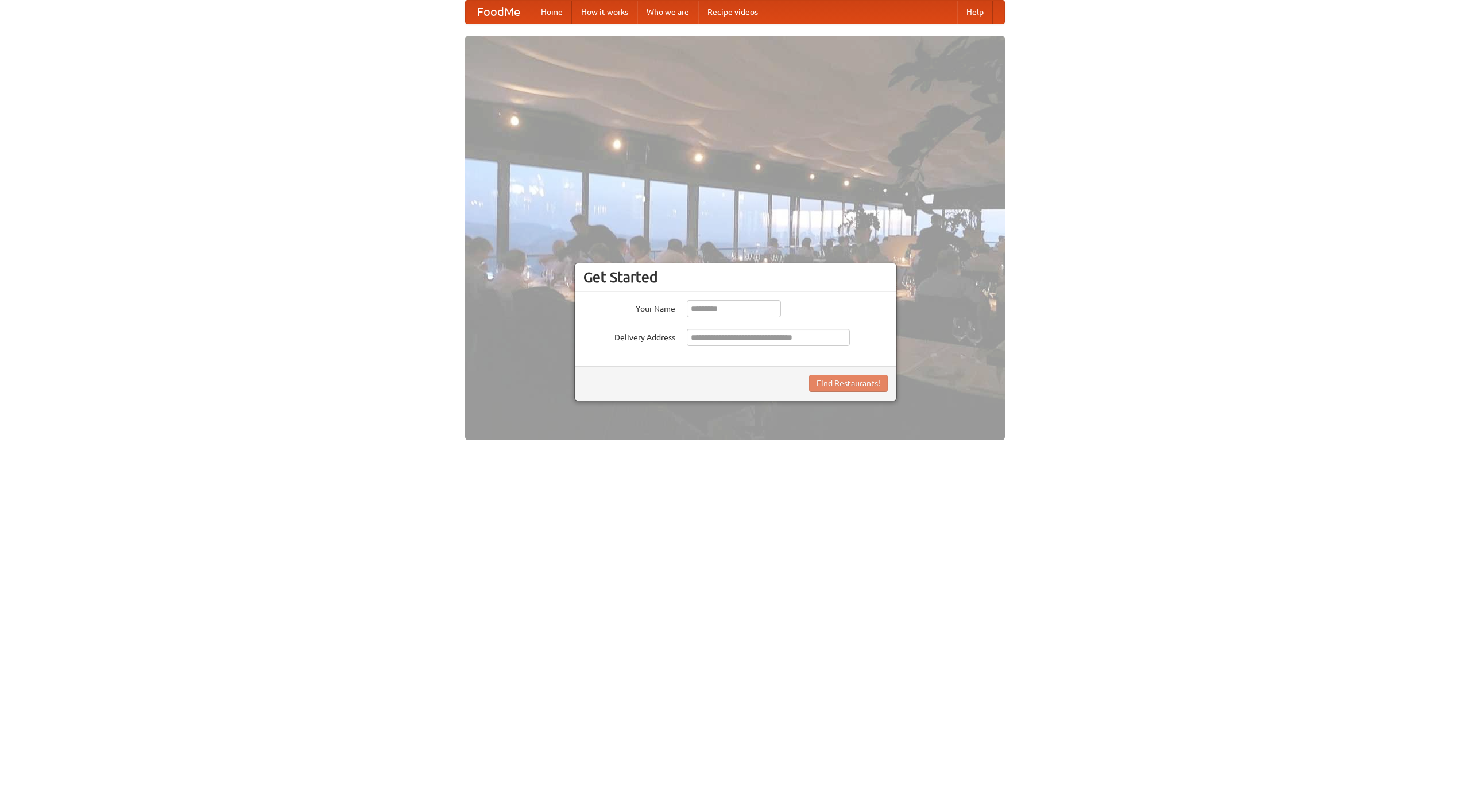  What do you see at coordinates (552, 12) in the screenshot?
I see `a: Home` at bounding box center [552, 12].